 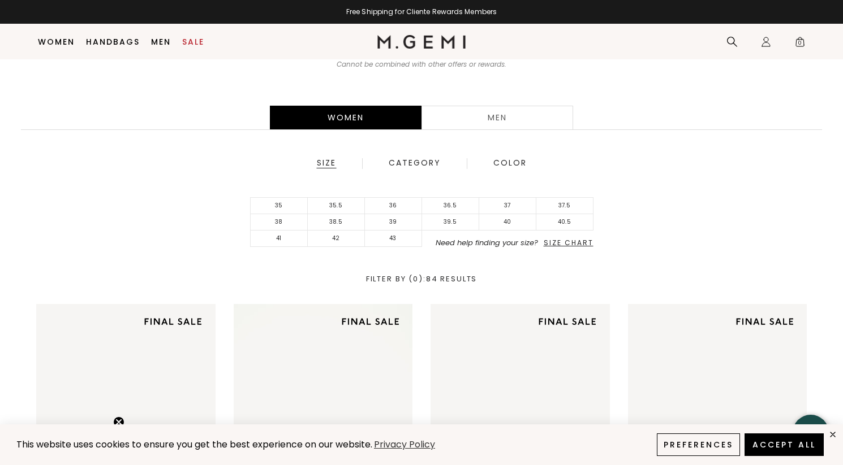 I want to click on li: 40.5, so click(x=564, y=222).